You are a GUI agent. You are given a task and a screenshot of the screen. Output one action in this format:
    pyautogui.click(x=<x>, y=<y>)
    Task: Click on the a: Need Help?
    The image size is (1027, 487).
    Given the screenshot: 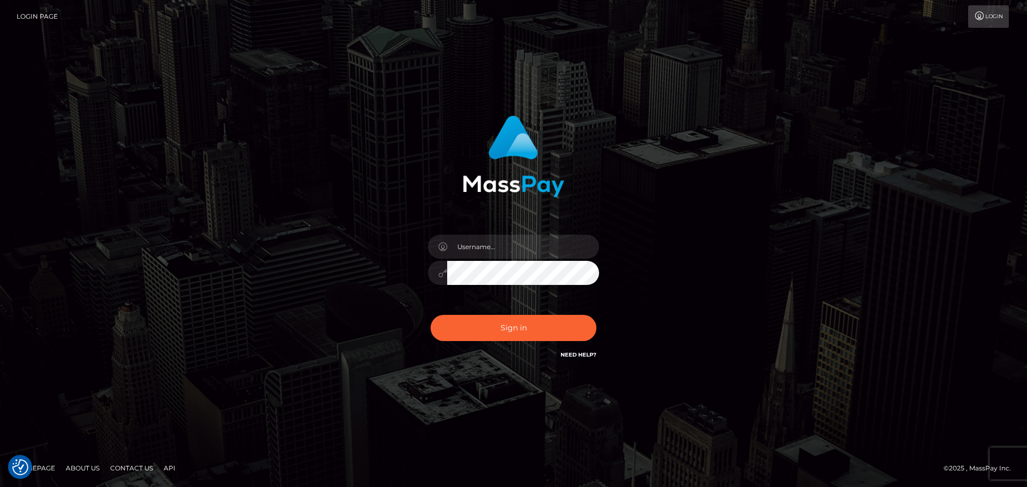 What is the action you would take?
    pyautogui.click(x=578, y=355)
    